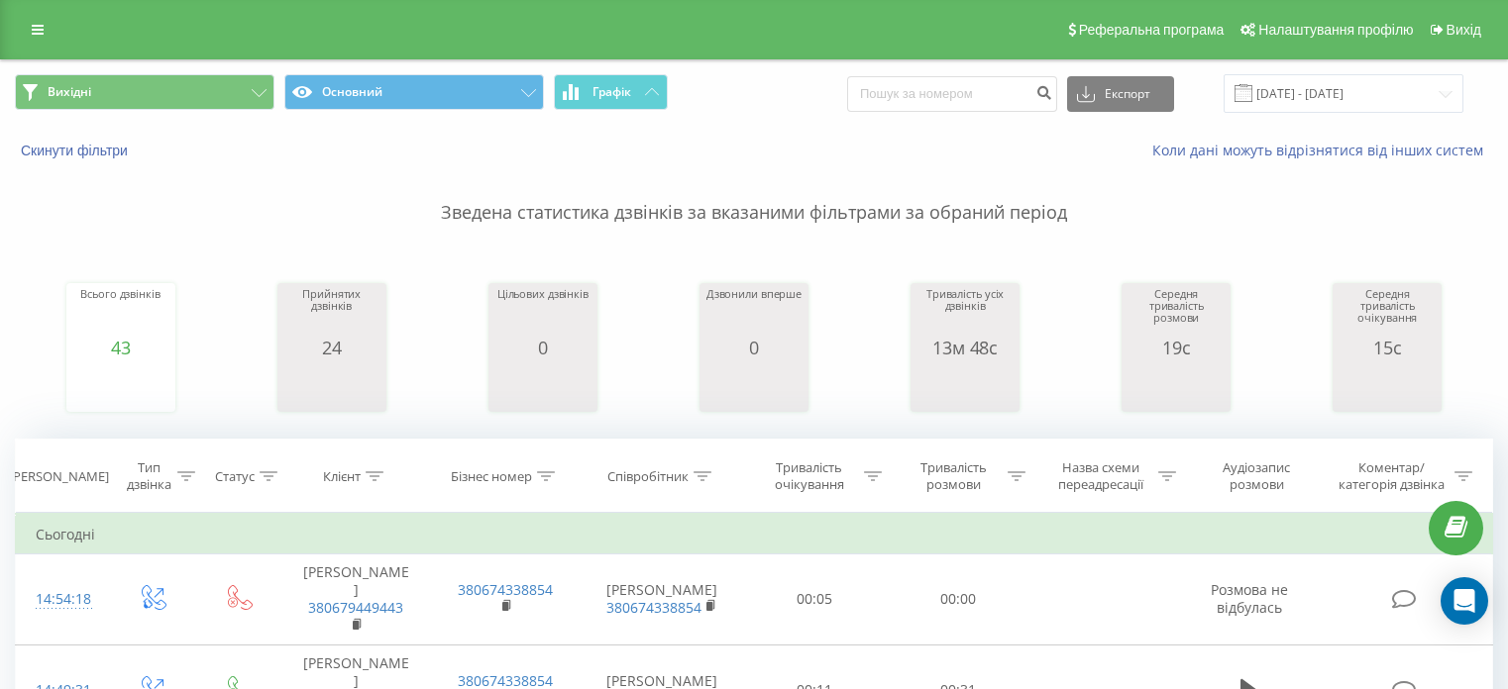  I want to click on div: Коментар/категорія дзвінка, so click(1391, 476).